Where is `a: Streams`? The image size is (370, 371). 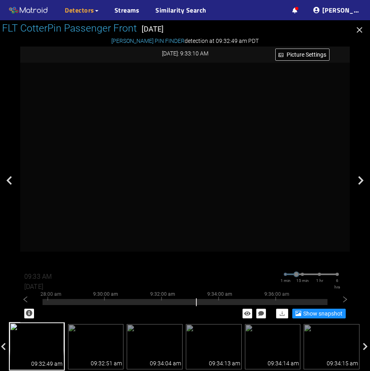
a: Streams is located at coordinates (127, 10).